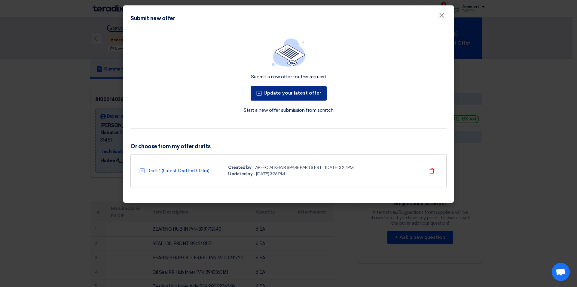  What do you see at coordinates (178, 171) in the screenshot?
I see `a: Draft 1 (Latest Drafted Offer)` at bounding box center [178, 171].